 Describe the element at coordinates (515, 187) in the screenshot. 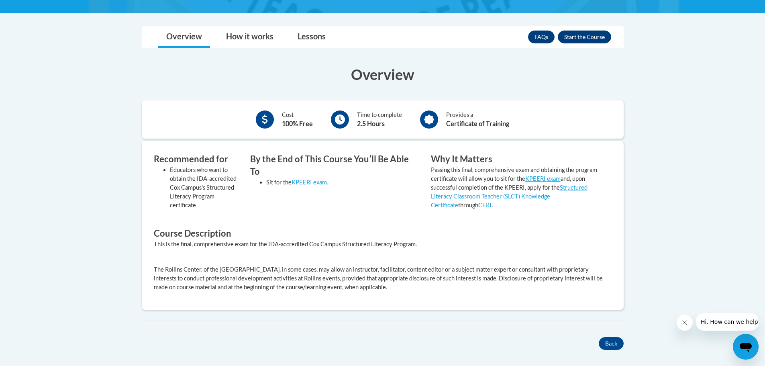

I see `p: Passing this final, comprehensive exam and obtaining the program certificate will allow you to si...` at that location.